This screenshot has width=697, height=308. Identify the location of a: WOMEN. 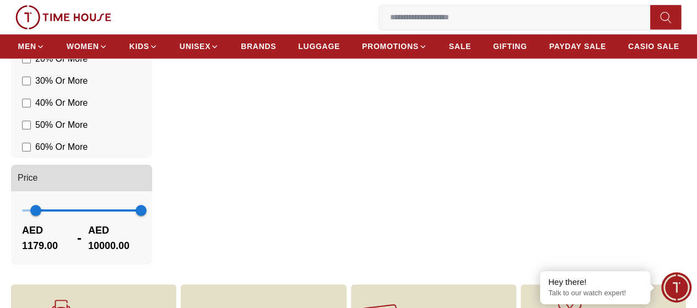
(87, 46).